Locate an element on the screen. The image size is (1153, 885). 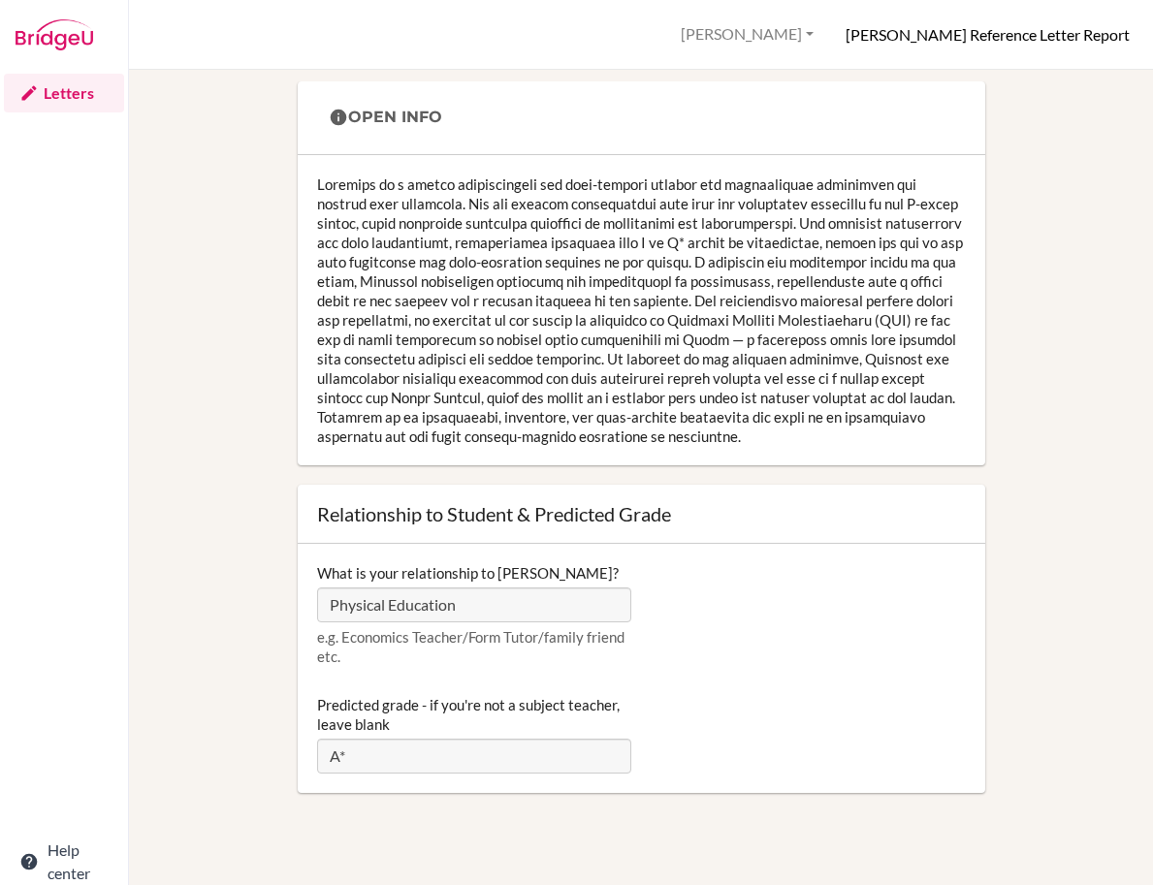
p: e.g. Economics Teacher/Form Tutor/family friend etc. is located at coordinates (474, 647).